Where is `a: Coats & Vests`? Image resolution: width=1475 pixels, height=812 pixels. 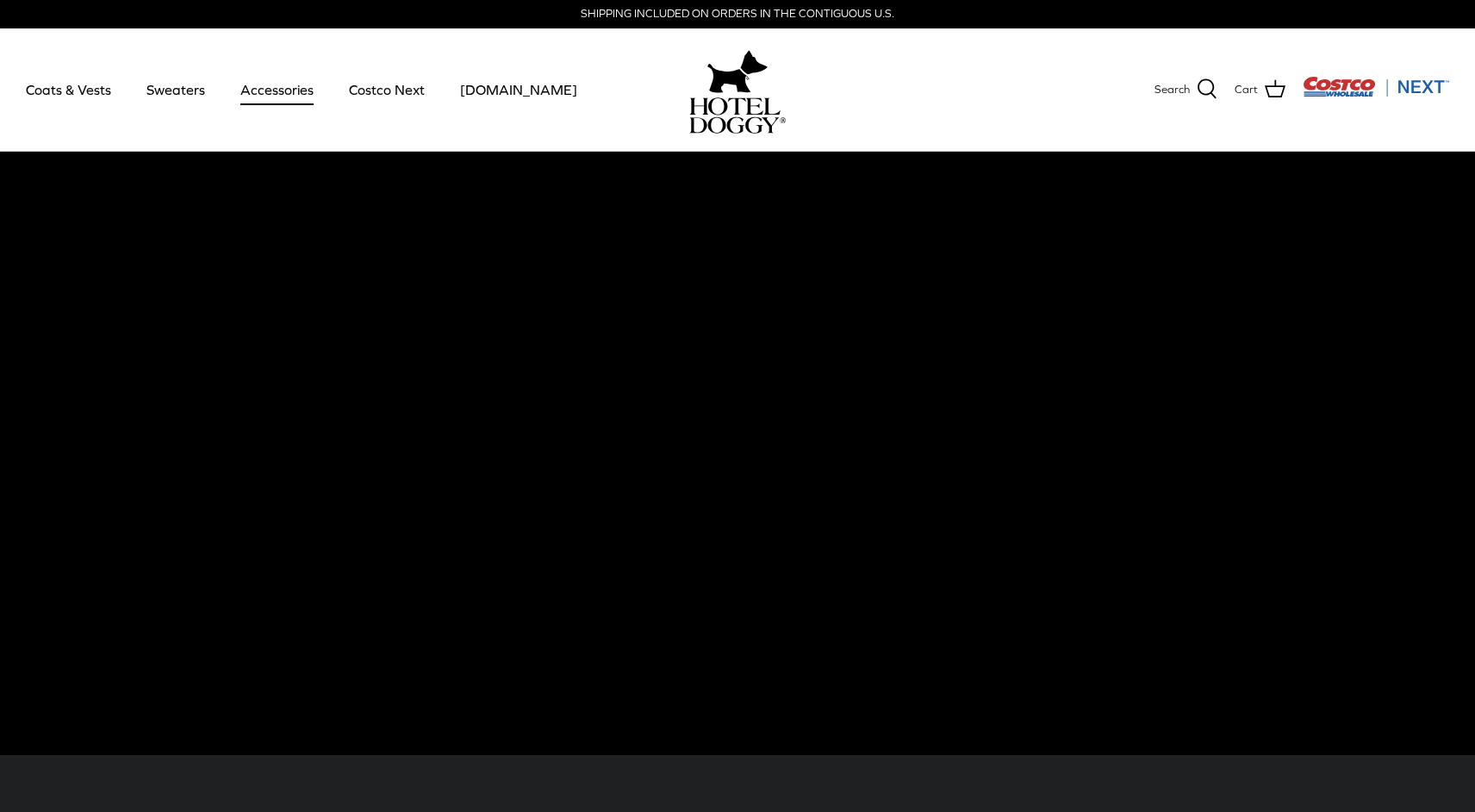
a: Coats & Vests is located at coordinates (68, 90).